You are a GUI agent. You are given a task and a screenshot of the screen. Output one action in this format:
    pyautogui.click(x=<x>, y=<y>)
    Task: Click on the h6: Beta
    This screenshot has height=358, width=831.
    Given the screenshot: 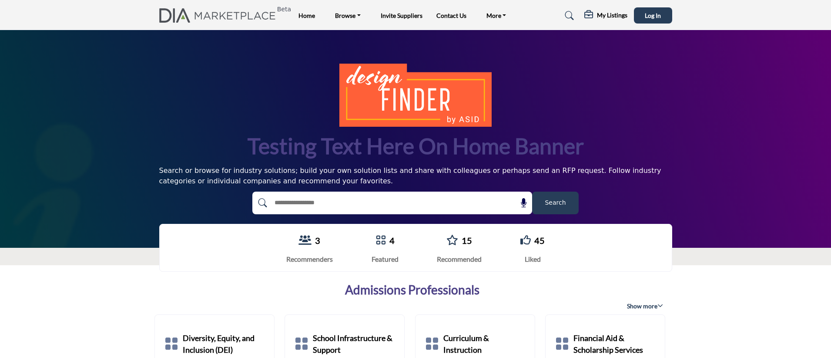 What is the action you would take?
    pyautogui.click(x=284, y=9)
    